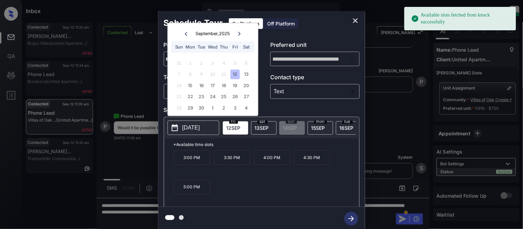 This screenshot has height=229, width=523. I want to click on div: In Person, so click(208, 91).